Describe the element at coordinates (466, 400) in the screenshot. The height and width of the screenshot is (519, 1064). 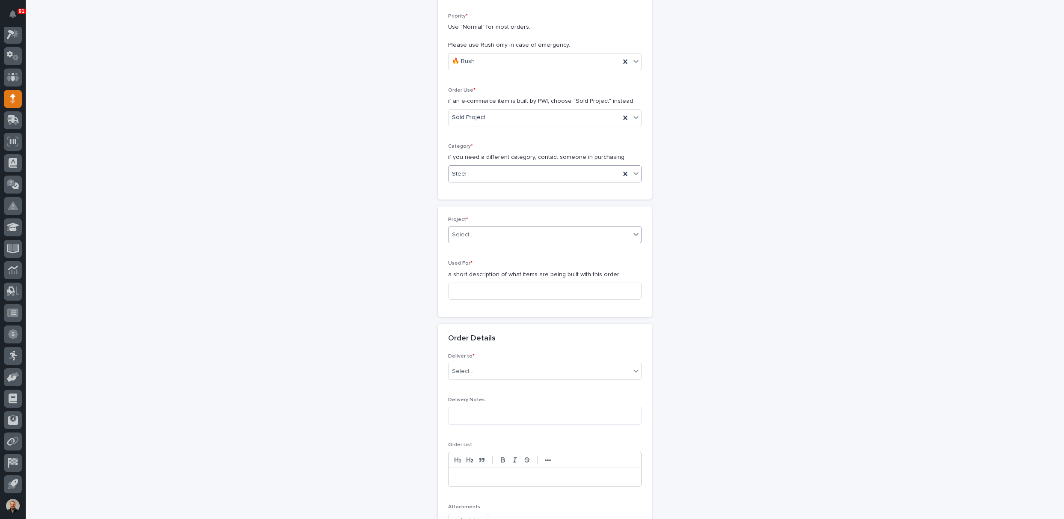
I see `span: Delivery Notes` at that location.